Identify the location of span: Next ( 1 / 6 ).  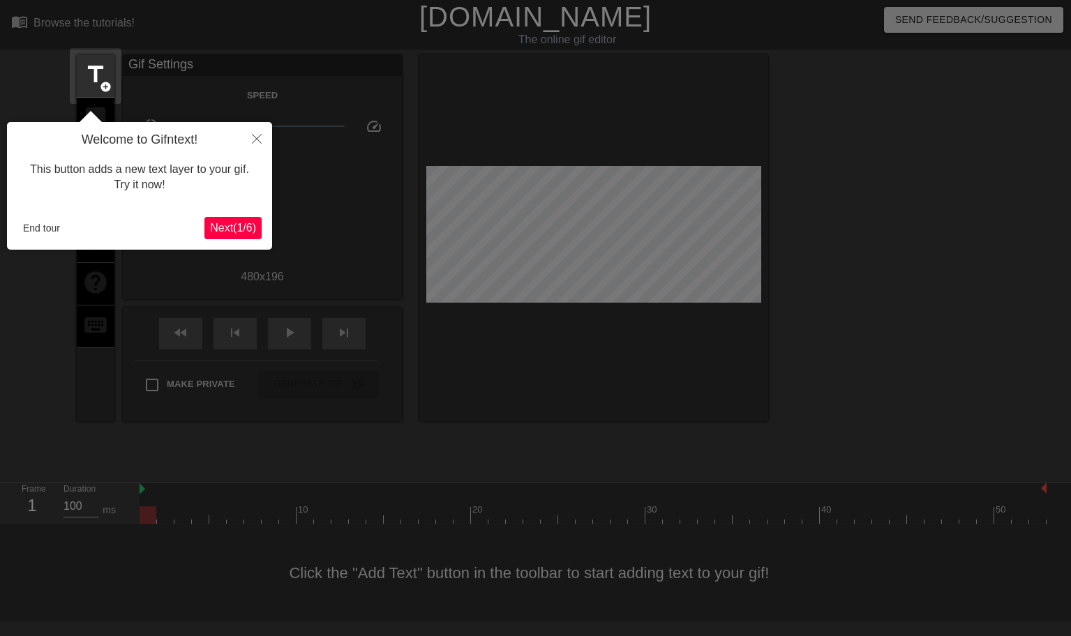
(233, 227).